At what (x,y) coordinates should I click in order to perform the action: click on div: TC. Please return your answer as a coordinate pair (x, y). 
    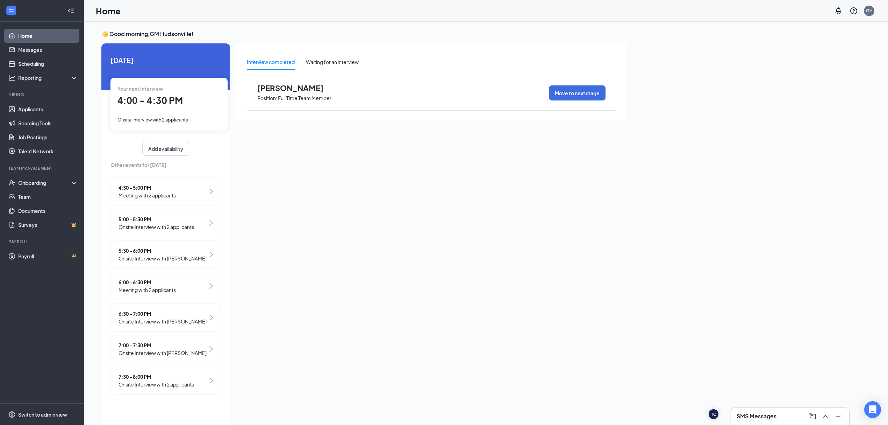
    Looking at the image, I should click on (714, 414).